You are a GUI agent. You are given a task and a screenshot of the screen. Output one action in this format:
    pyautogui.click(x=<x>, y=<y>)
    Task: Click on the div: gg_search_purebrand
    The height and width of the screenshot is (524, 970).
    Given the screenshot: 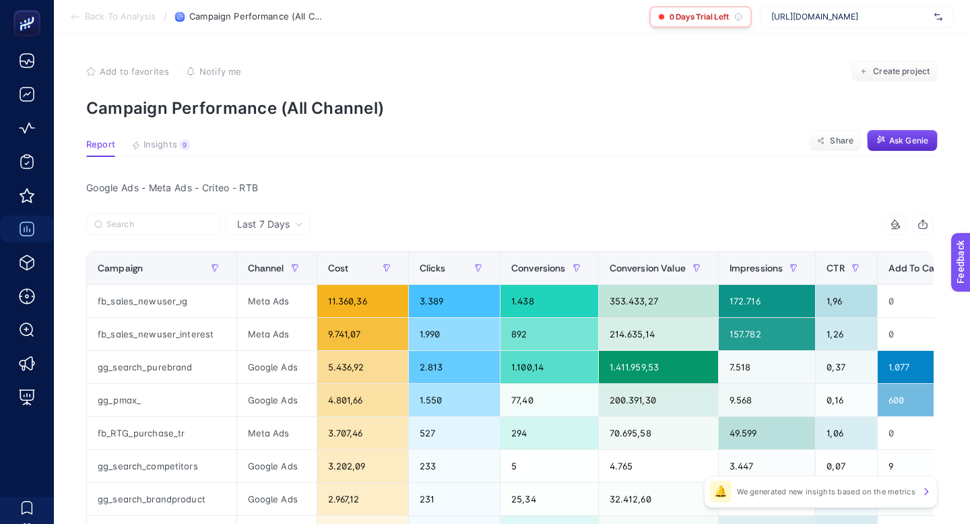 What is the action you would take?
    pyautogui.click(x=162, y=367)
    